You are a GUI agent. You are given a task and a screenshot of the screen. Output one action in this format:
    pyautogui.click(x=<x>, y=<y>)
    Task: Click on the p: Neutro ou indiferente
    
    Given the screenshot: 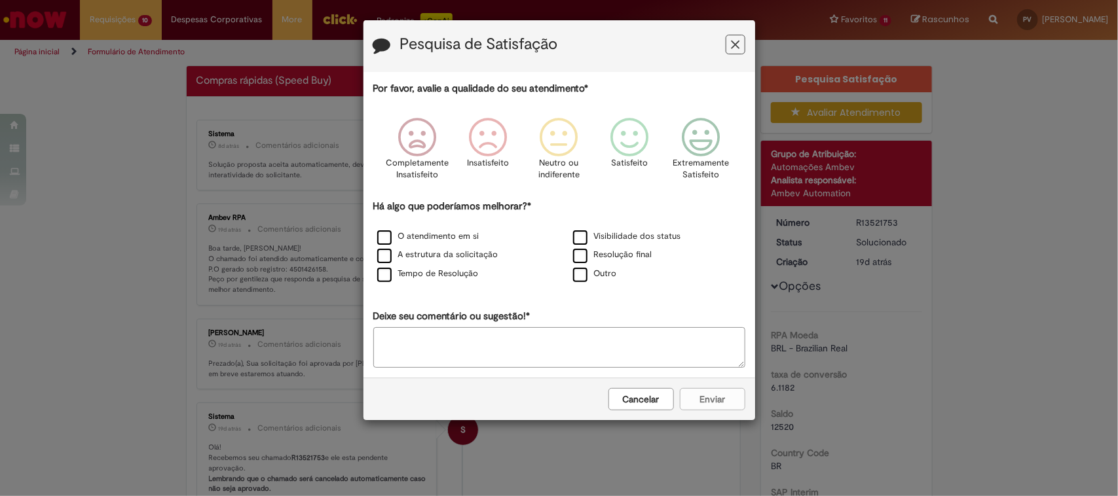 What is the action you would take?
    pyautogui.click(x=559, y=169)
    